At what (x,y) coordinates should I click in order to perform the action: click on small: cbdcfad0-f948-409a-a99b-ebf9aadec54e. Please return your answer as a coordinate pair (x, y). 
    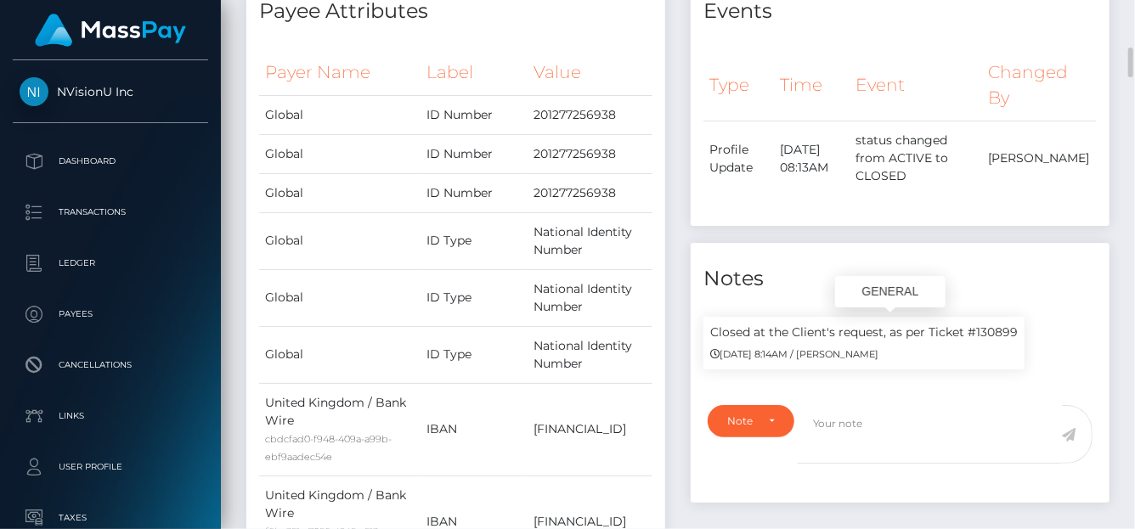
    Looking at the image, I should click on (328, 448).